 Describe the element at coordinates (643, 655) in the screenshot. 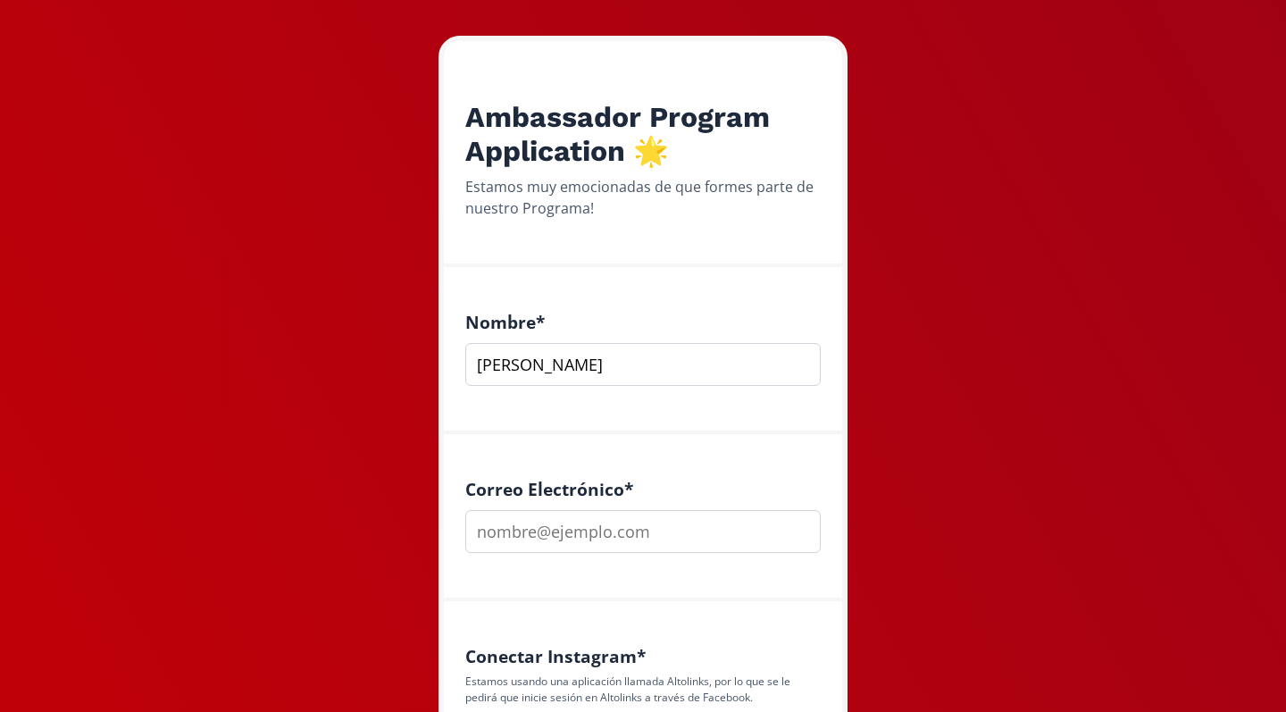

I see `h4: Conectar Instagram *` at that location.